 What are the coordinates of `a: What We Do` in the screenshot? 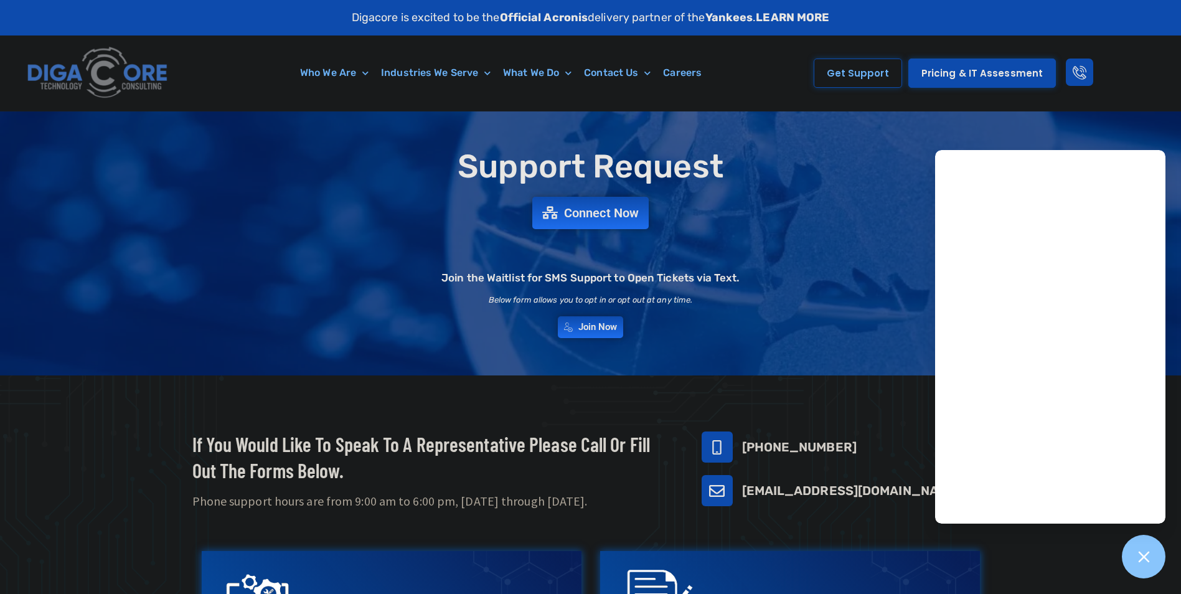 It's located at (537, 73).